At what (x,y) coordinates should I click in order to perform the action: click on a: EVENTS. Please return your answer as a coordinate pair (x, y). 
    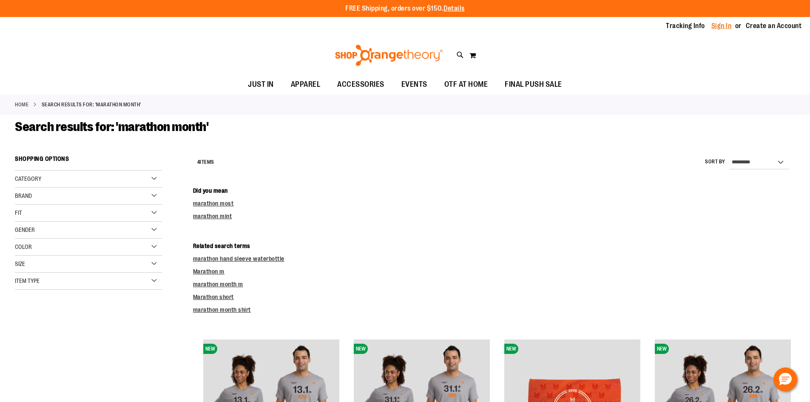
    Looking at the image, I should click on (414, 85).